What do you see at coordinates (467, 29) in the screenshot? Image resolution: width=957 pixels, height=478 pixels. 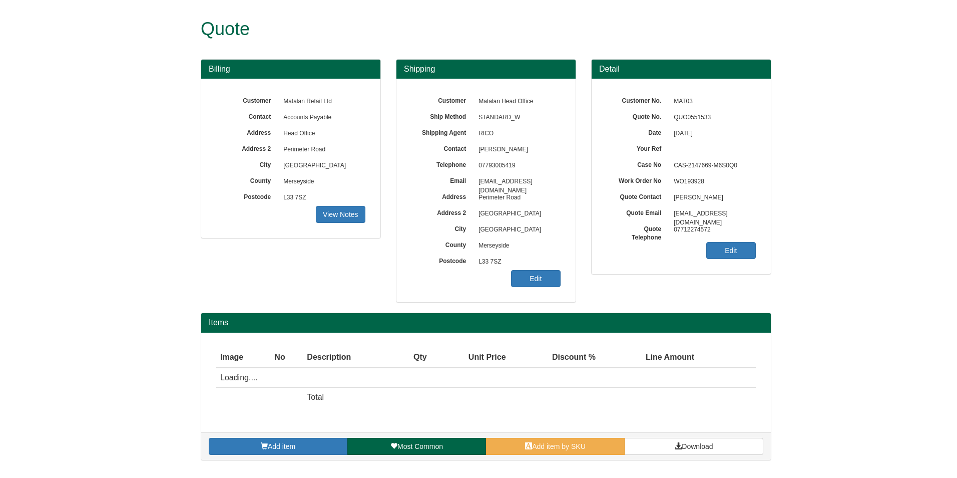 I see `h1: Quote` at bounding box center [467, 29].